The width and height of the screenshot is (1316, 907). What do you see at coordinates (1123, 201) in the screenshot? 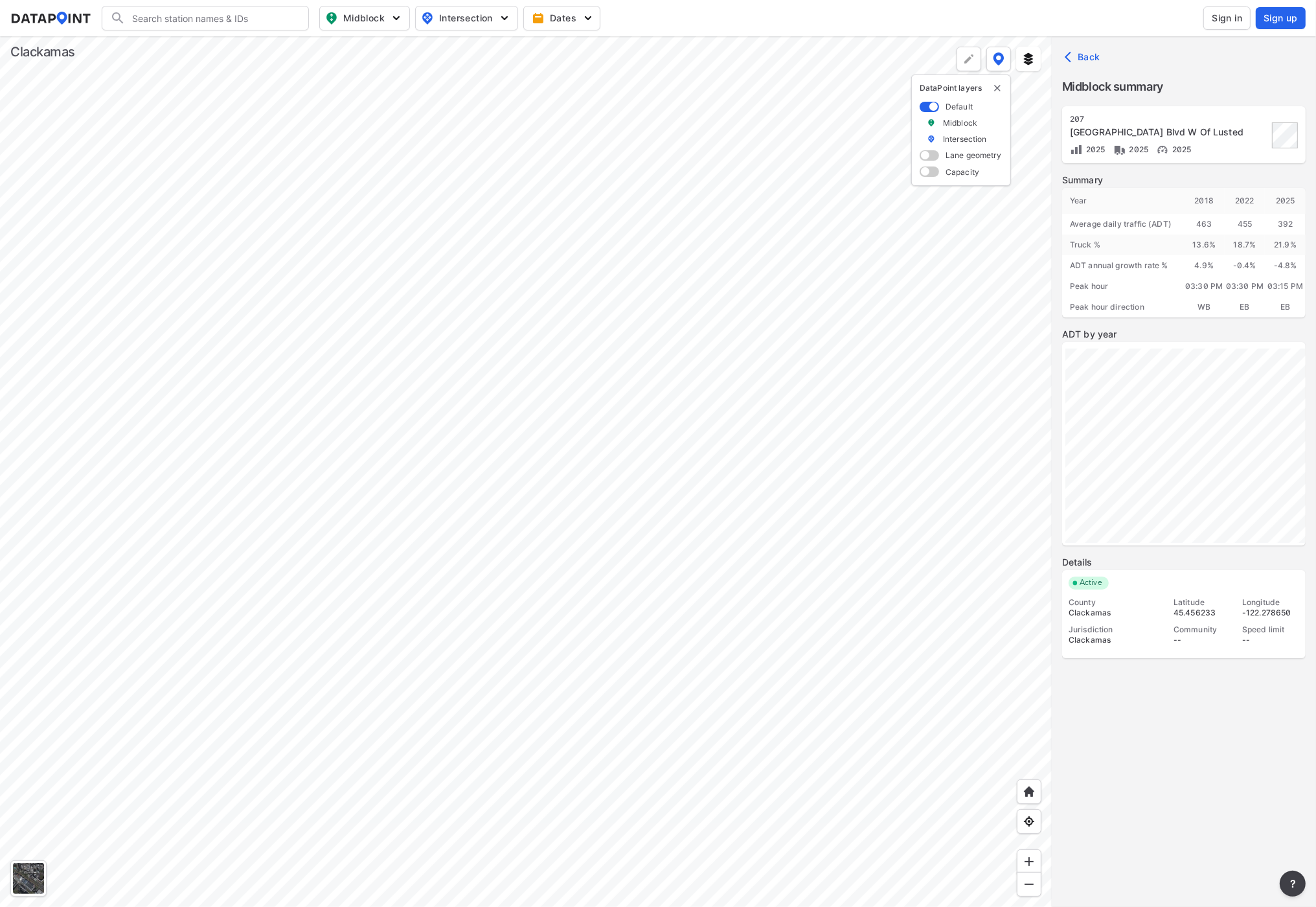
I see `div: Year` at bounding box center [1123, 201].